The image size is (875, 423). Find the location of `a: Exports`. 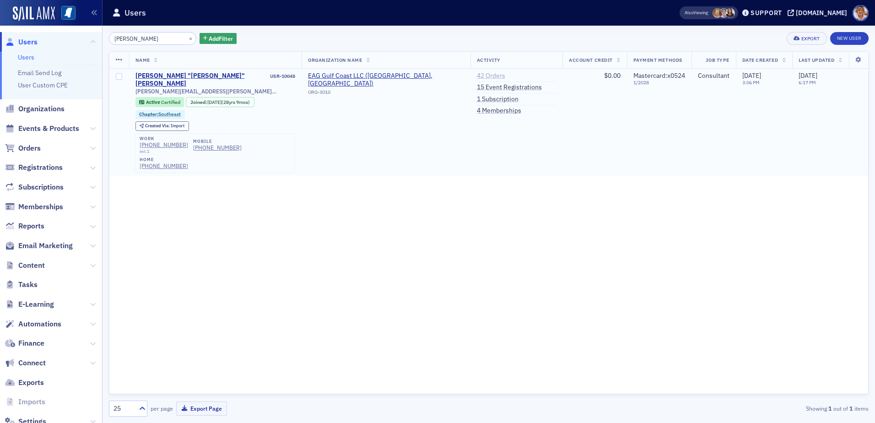

a: Exports is located at coordinates (24, 383).